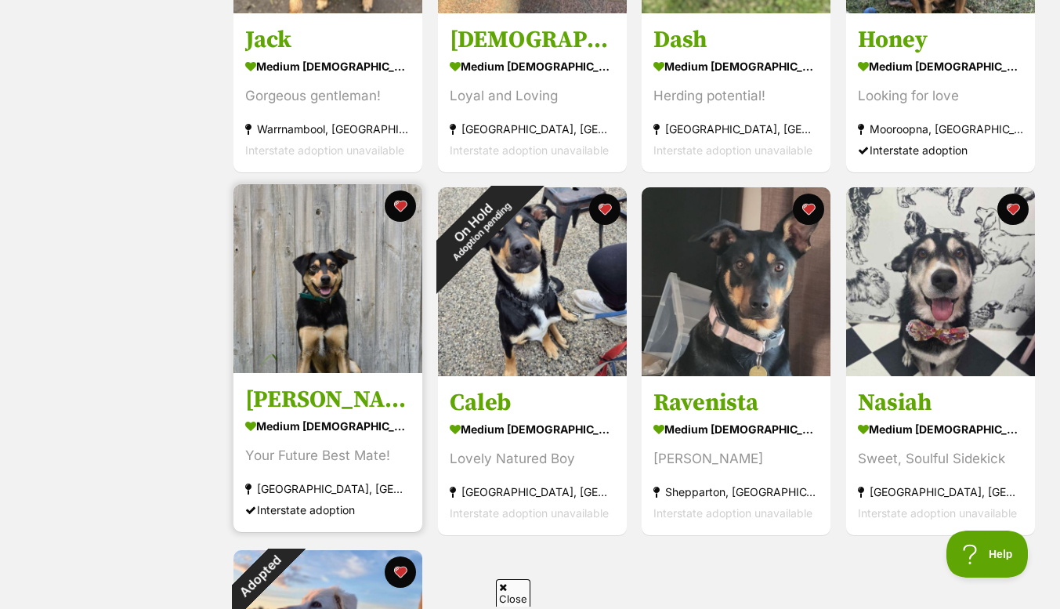  Describe the element at coordinates (327, 40) in the screenshot. I see `h3: Jack` at that location.